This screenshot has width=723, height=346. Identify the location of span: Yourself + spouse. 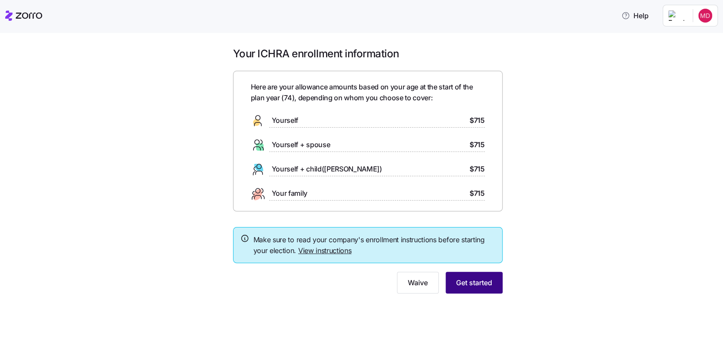
(301, 145).